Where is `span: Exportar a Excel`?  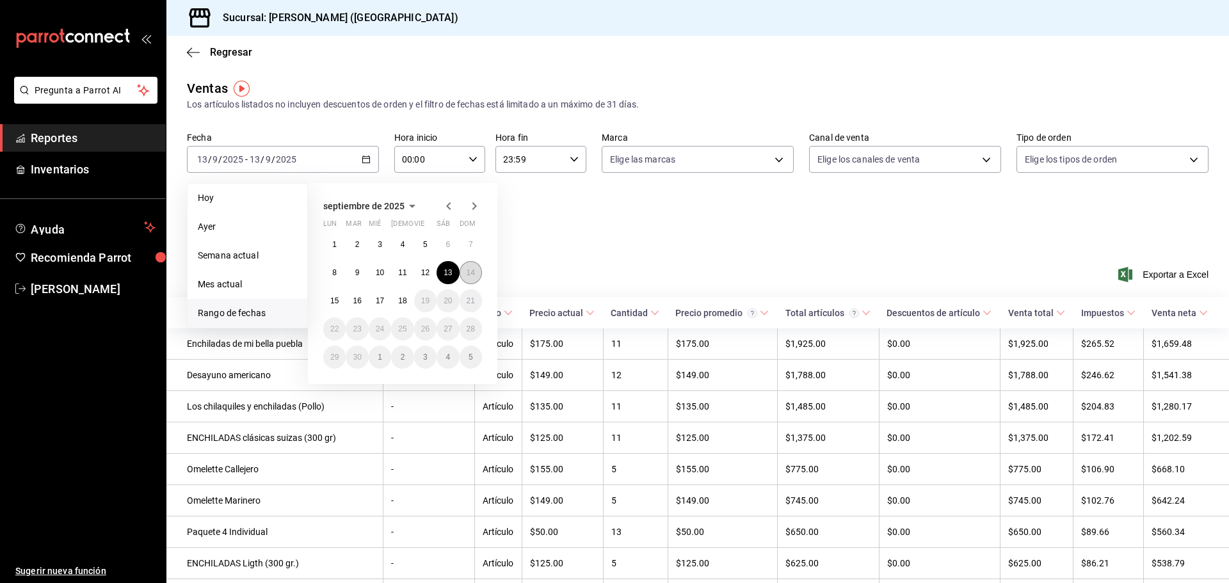 span: Exportar a Excel is located at coordinates (1164, 275).